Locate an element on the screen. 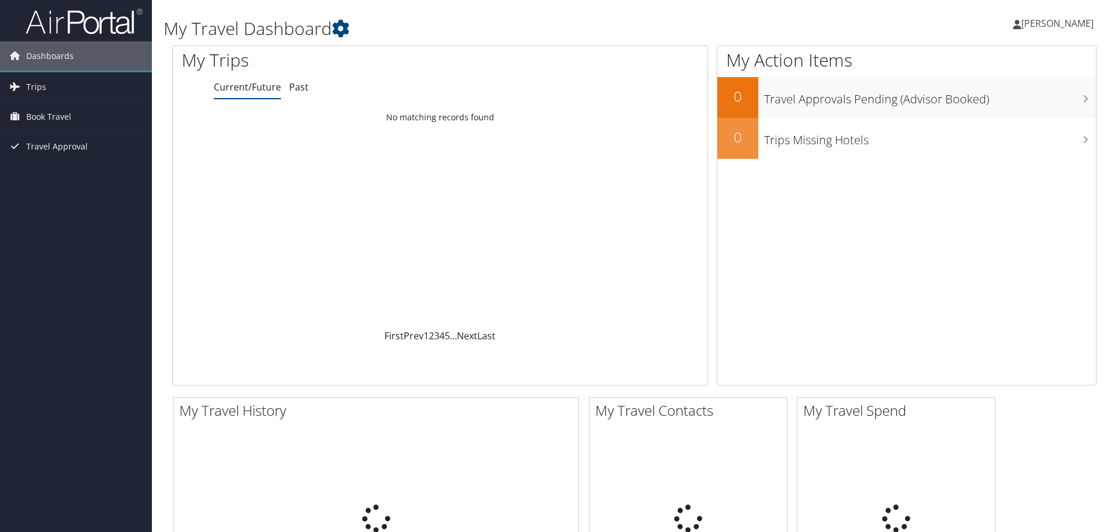  a: Prev is located at coordinates (413, 336).